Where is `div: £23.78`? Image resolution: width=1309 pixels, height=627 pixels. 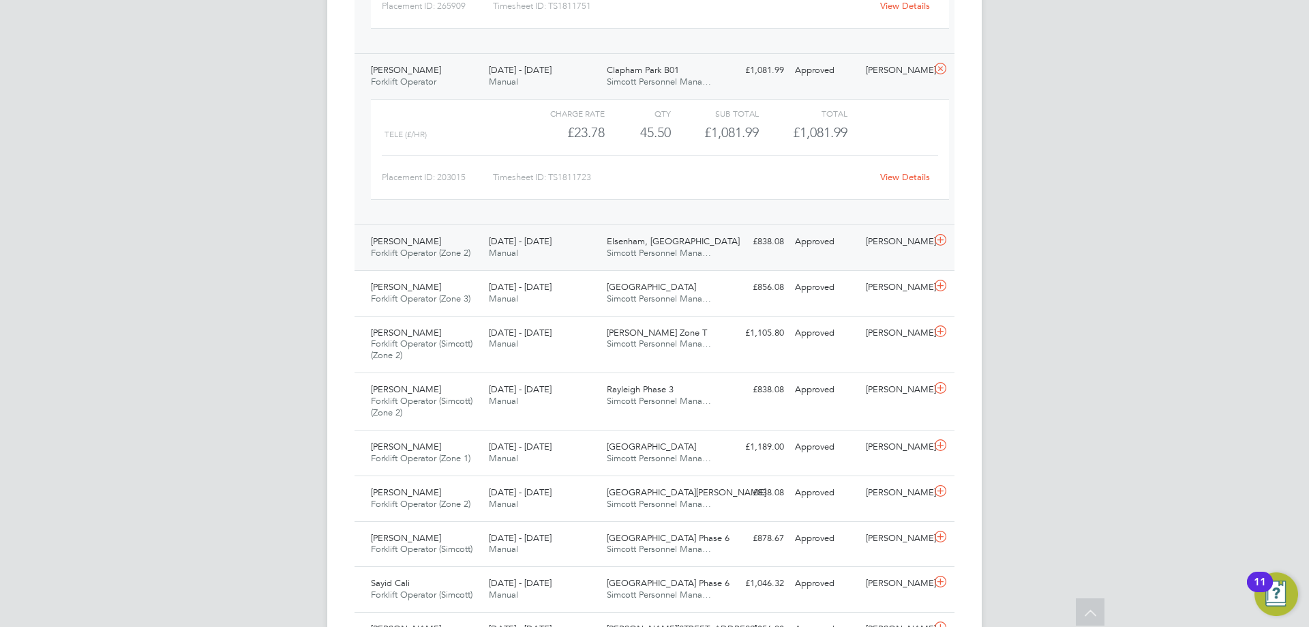
div: £23.78 is located at coordinates (561, 132).